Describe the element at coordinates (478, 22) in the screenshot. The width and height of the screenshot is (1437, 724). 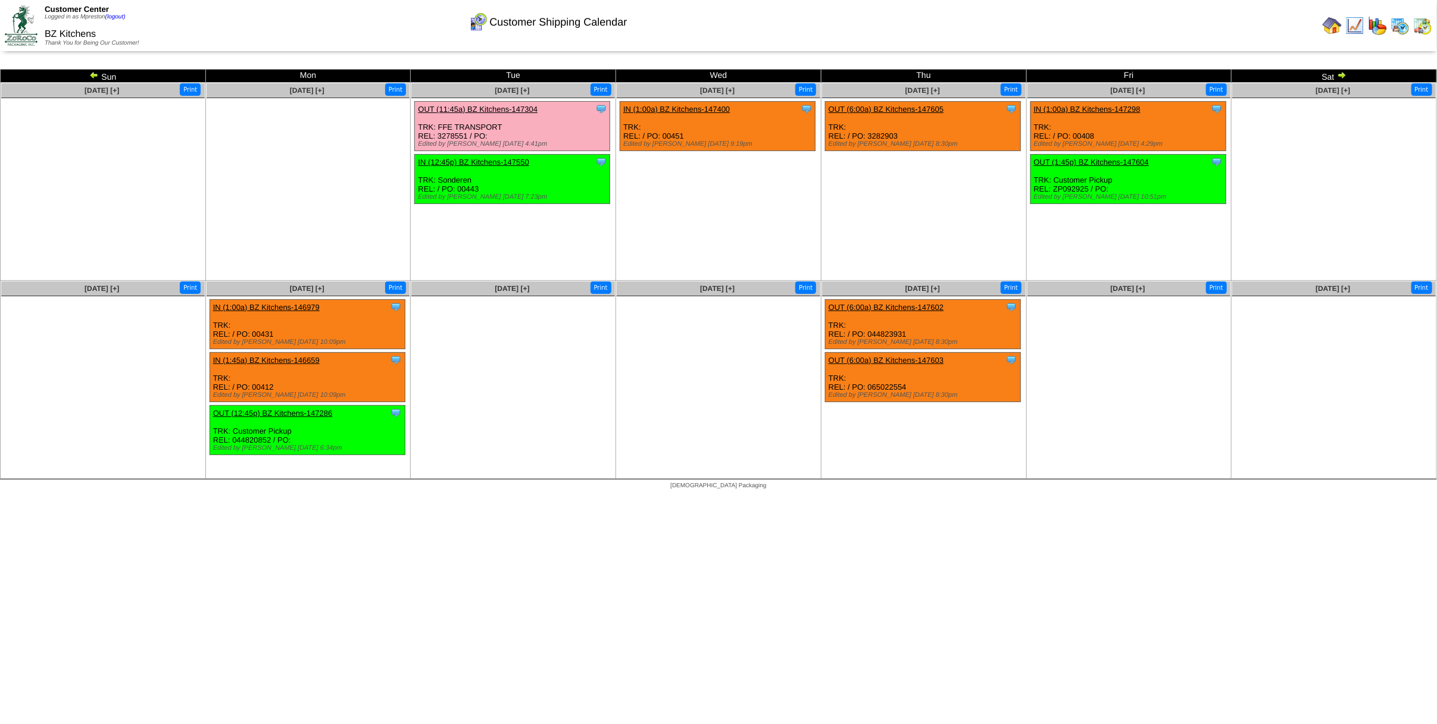
I see `img: calendarcustomer.gif` at that location.